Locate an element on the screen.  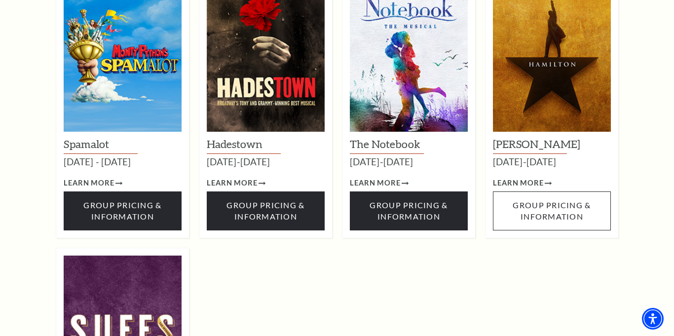
a: June 23-28, 2026 Learn More Group Pricing & Information - open in a new tab is located at coordinates (379, 183).